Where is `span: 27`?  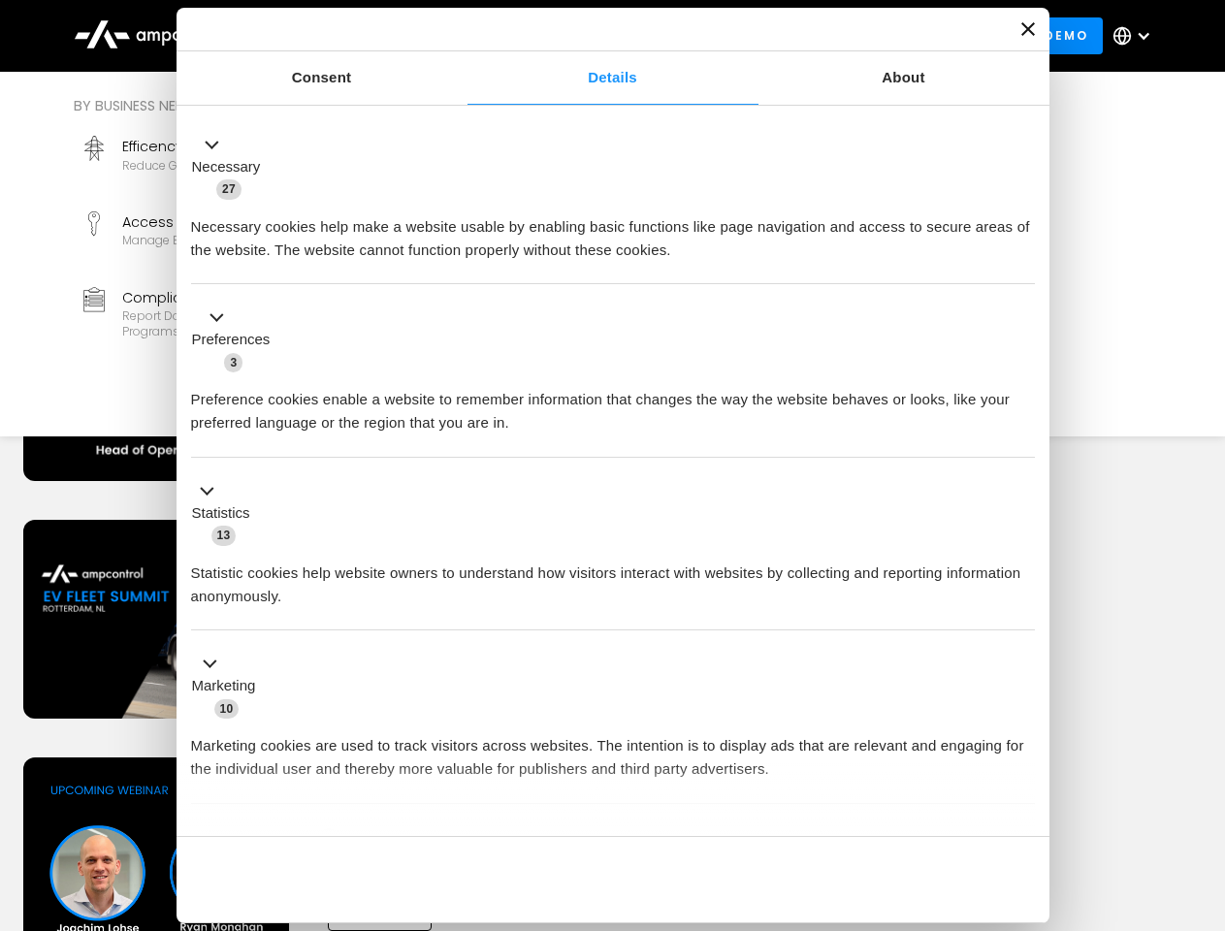 span: 27 is located at coordinates (229, 189).